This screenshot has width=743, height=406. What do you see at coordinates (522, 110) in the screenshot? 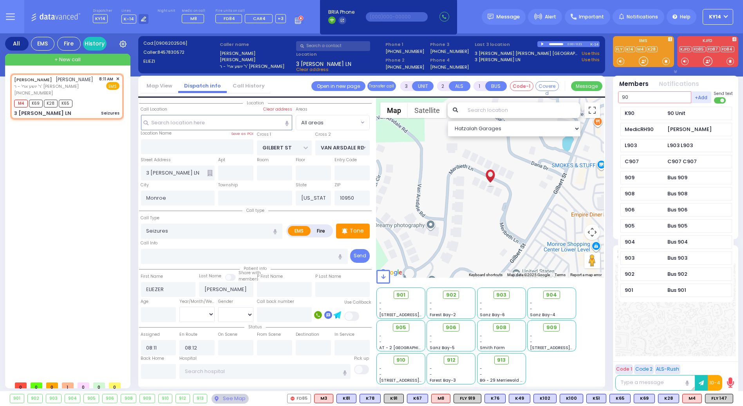
I see `input: Search location` at bounding box center [522, 110].